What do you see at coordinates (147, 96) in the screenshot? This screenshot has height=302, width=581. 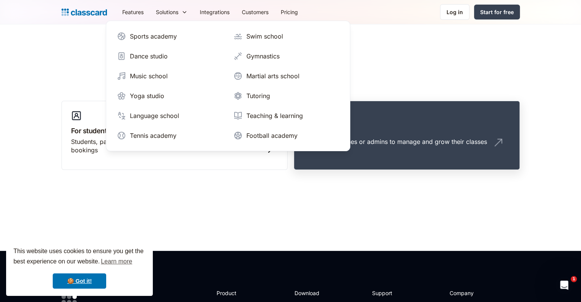 I see `div: Yoga studio` at bounding box center [147, 96].